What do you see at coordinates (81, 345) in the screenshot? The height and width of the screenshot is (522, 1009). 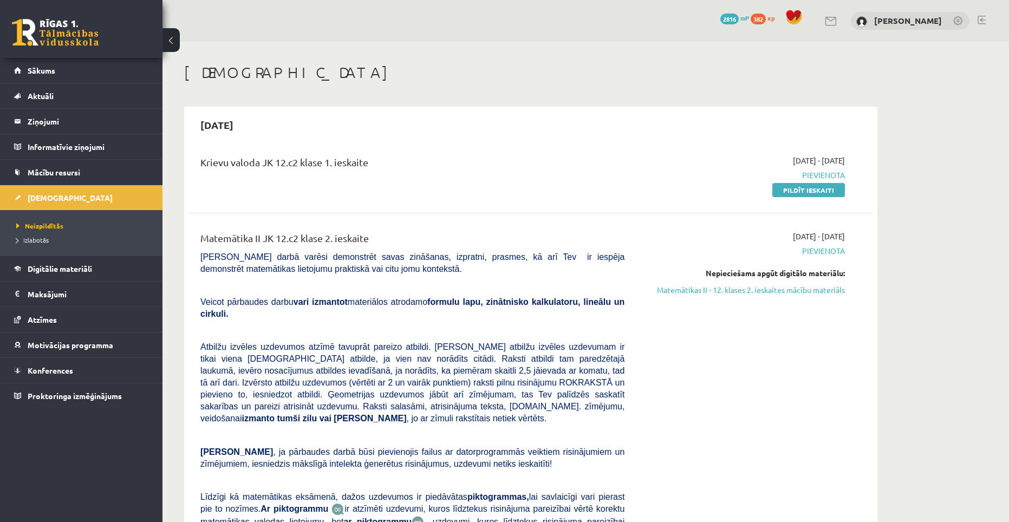 I see `a: Motivācijas programma` at bounding box center [81, 345].